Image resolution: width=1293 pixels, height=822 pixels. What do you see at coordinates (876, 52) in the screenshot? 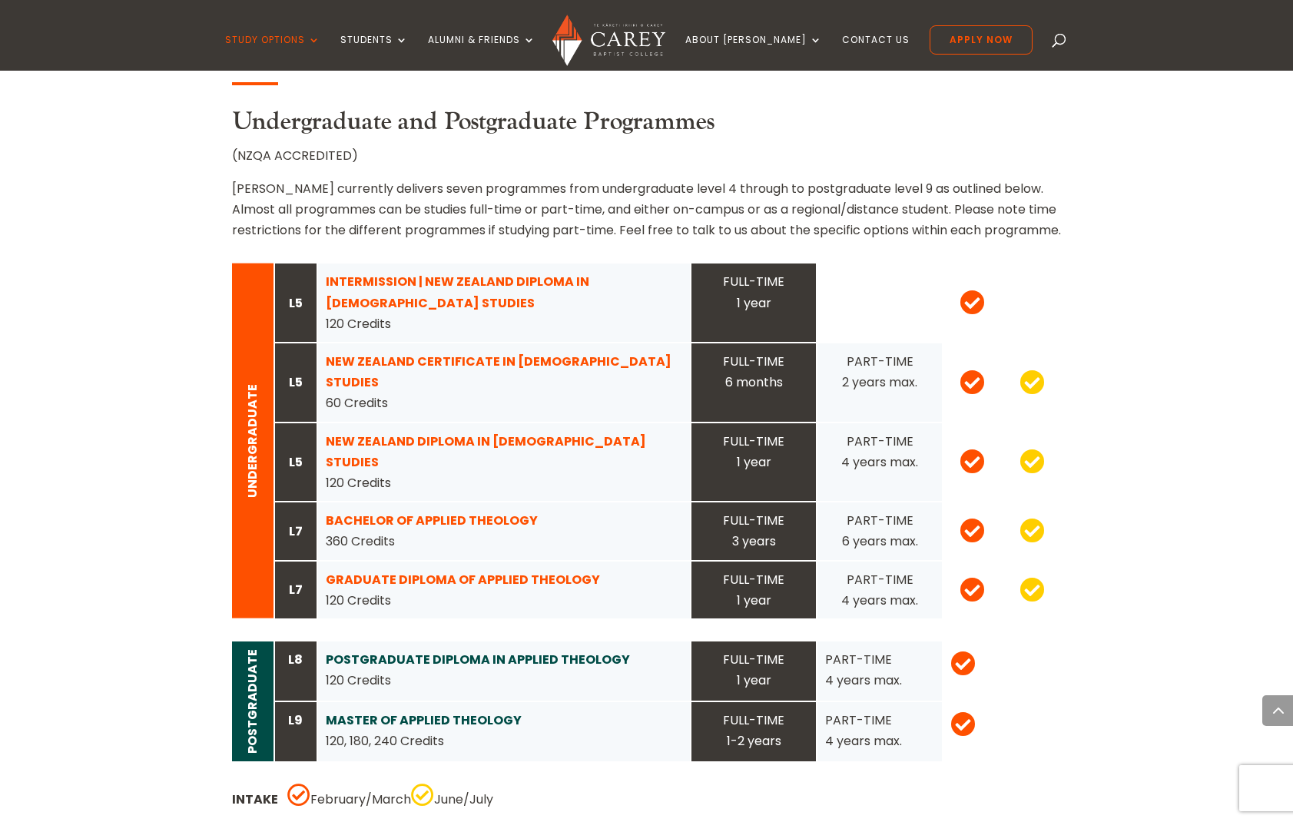
I see `a: Contact Us` at bounding box center [876, 52].